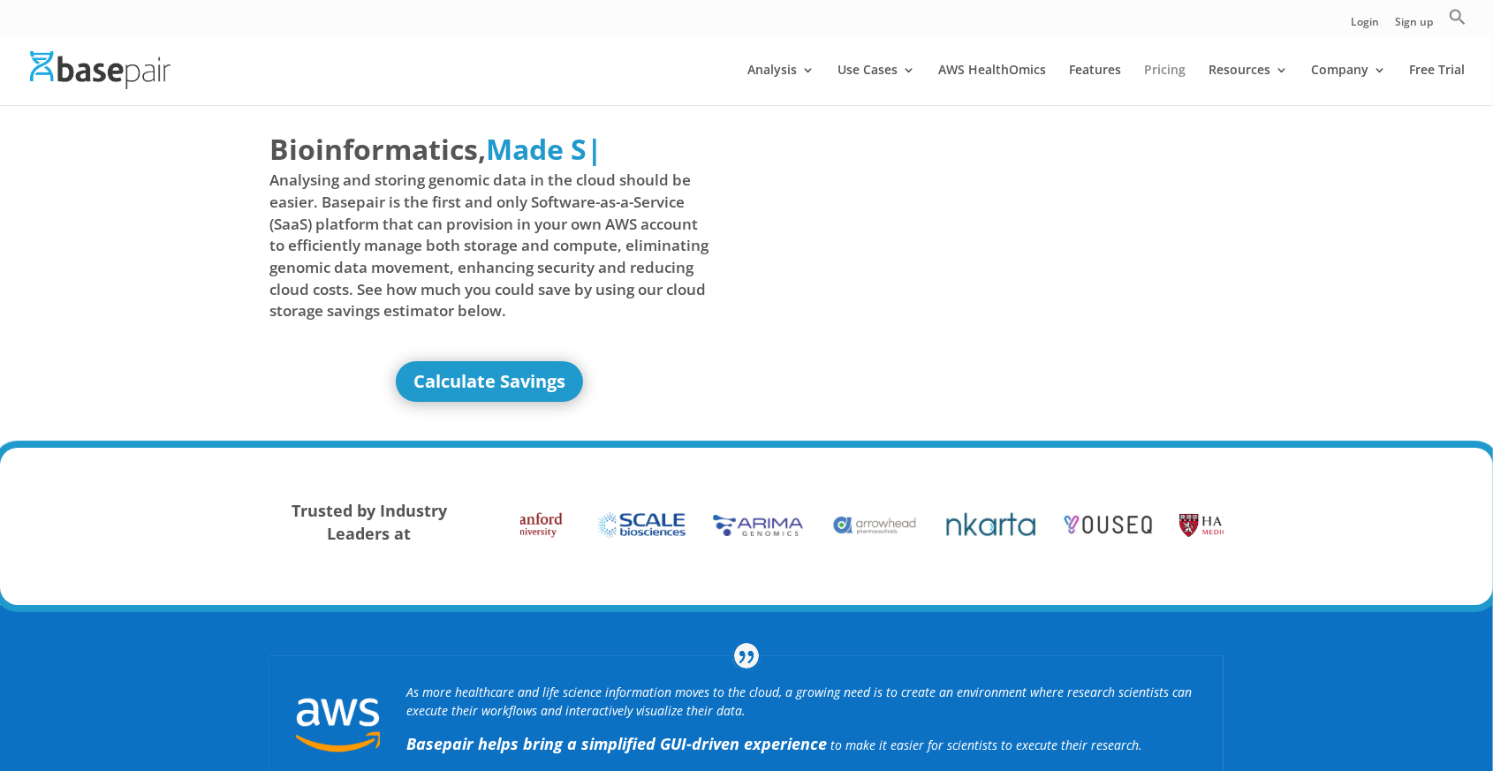 The width and height of the screenshot is (1493, 771). I want to click on a: Use Cases, so click(876, 84).